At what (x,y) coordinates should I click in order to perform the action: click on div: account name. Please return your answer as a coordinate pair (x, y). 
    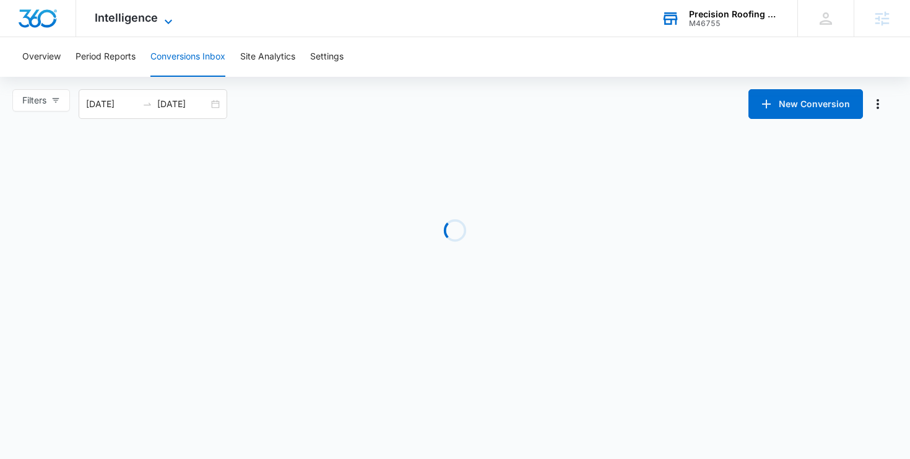
    Looking at the image, I should click on (735, 14).